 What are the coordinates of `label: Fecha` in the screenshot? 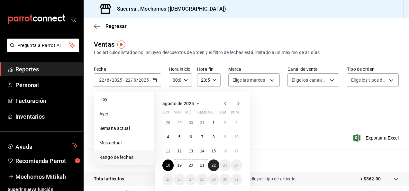 It's located at (127, 69).